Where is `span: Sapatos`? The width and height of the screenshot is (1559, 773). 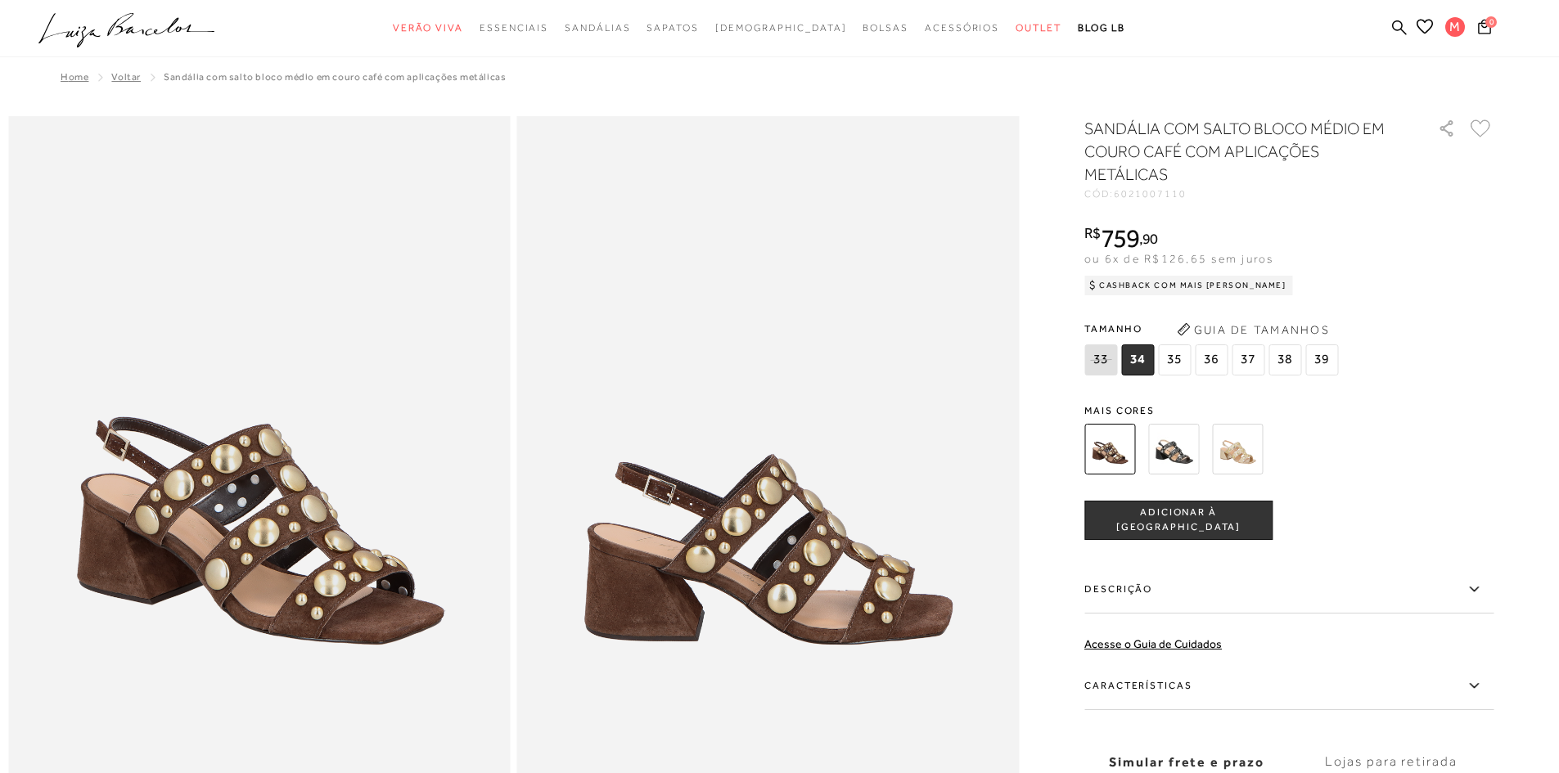
span: Sapatos is located at coordinates (672, 28).